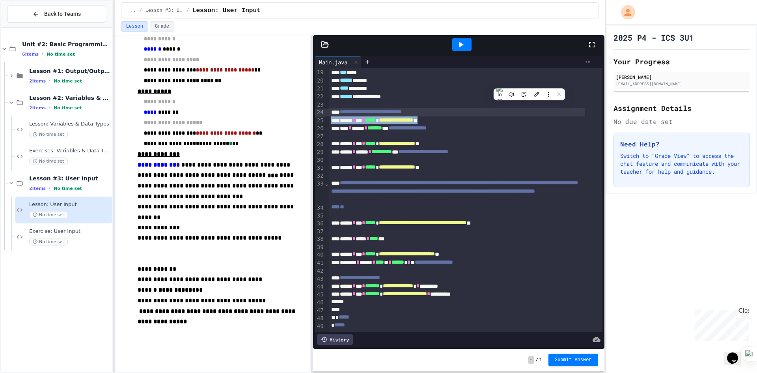 The image size is (757, 373). I want to click on div: 36, so click(320, 224).